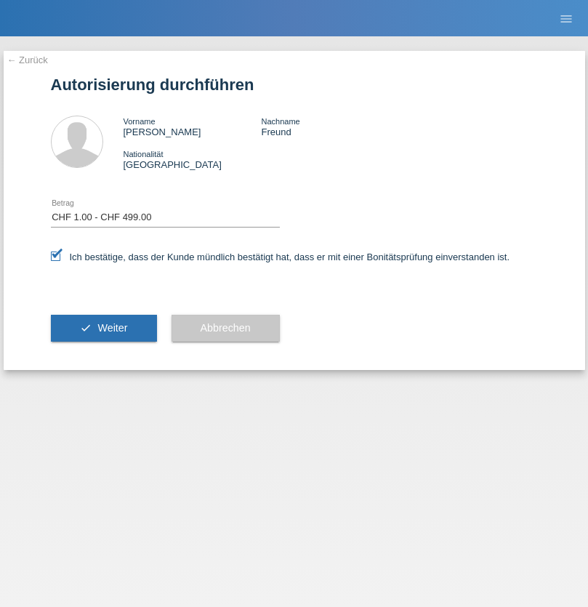 The width and height of the screenshot is (588, 607). I want to click on h1: Autorisierung durchführen, so click(295, 84).